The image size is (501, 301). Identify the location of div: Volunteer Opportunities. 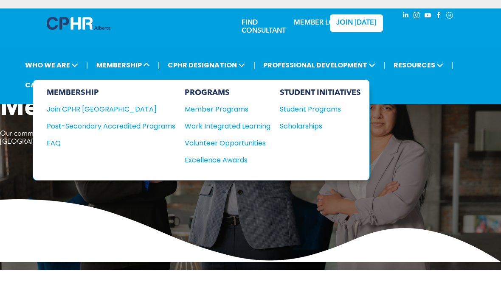
(223, 143).